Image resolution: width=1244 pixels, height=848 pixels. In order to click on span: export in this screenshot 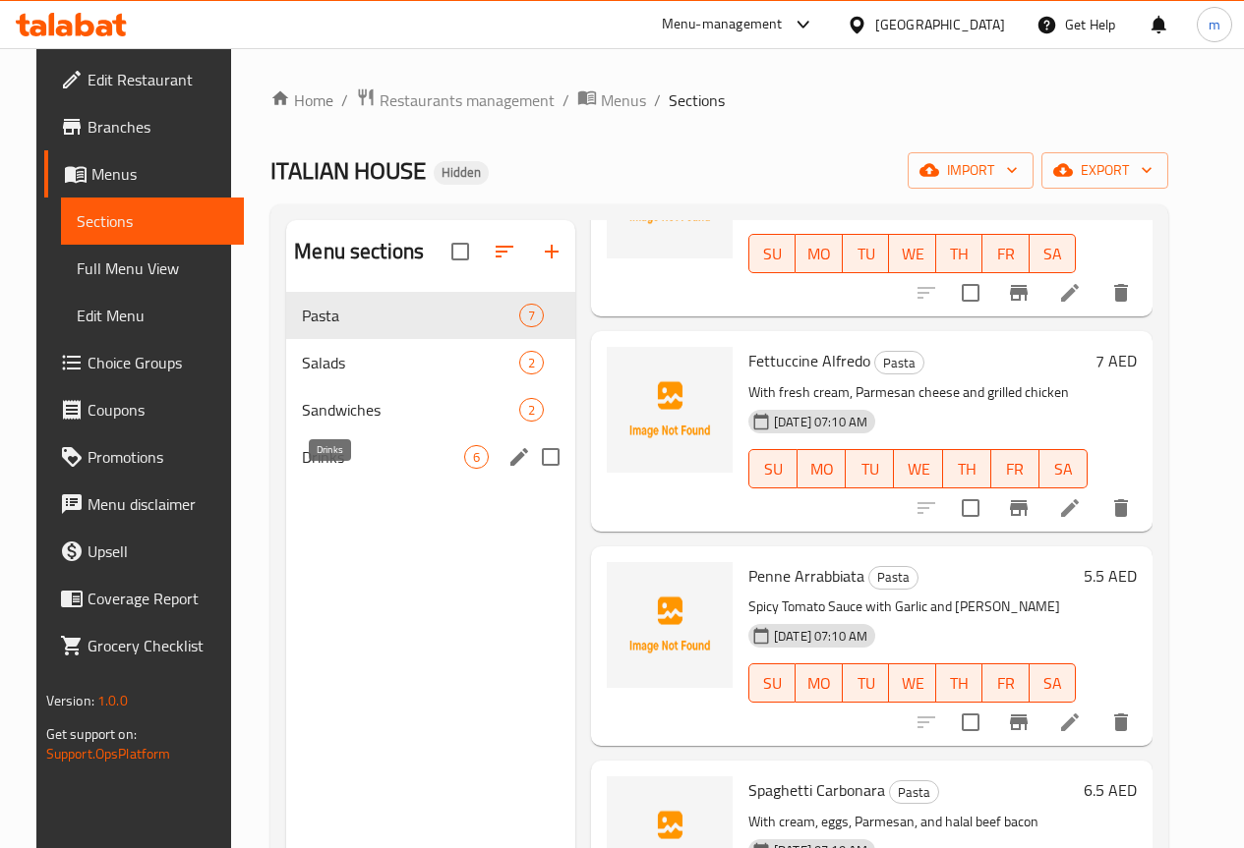, I will do `click(1104, 170)`.